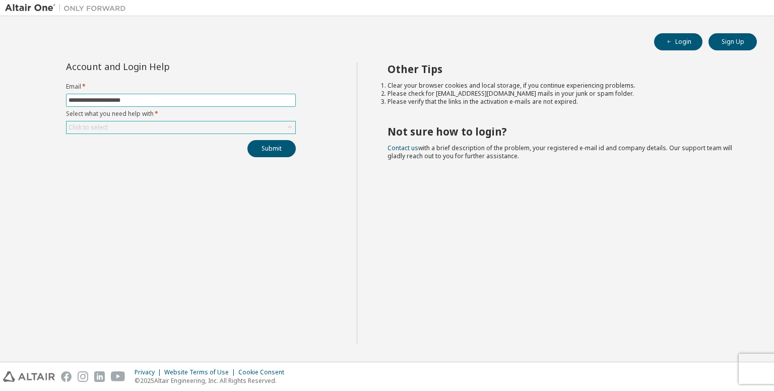 This screenshot has height=391, width=774. Describe the element at coordinates (68, 8) in the screenshot. I see `img: Altair One` at that location.